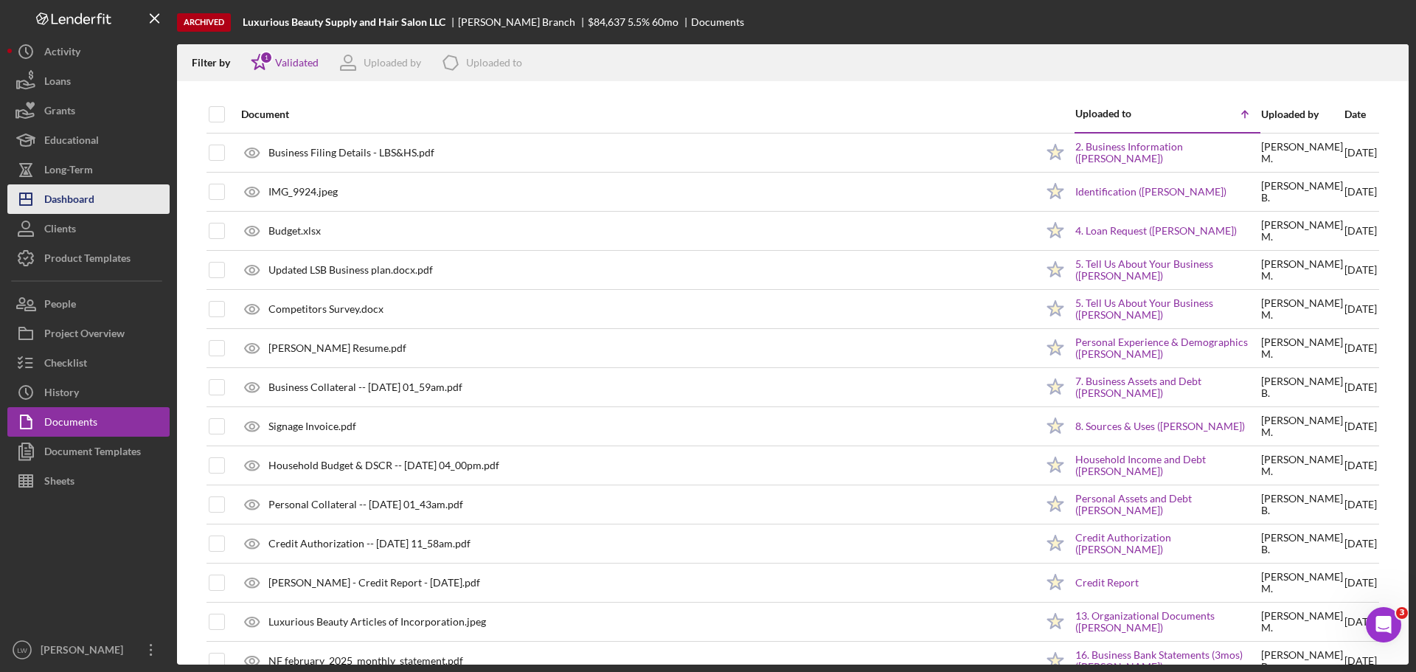  I want to click on div: Educational, so click(72, 142).